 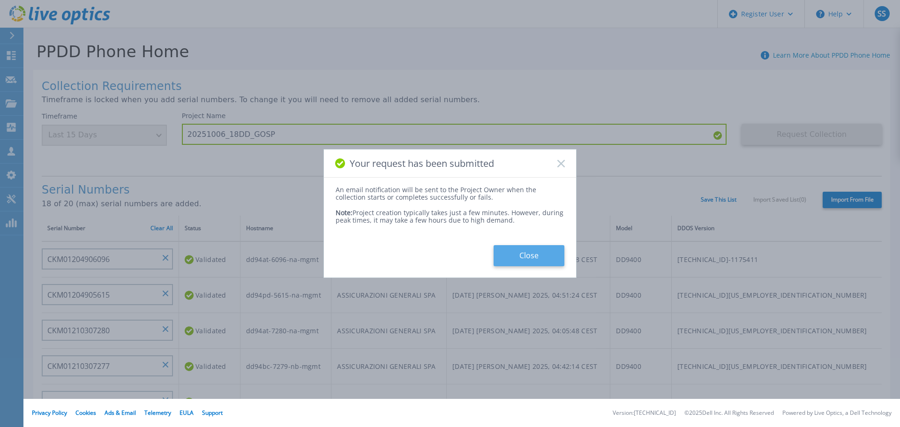 I want to click on a: Cookies, so click(x=86, y=412).